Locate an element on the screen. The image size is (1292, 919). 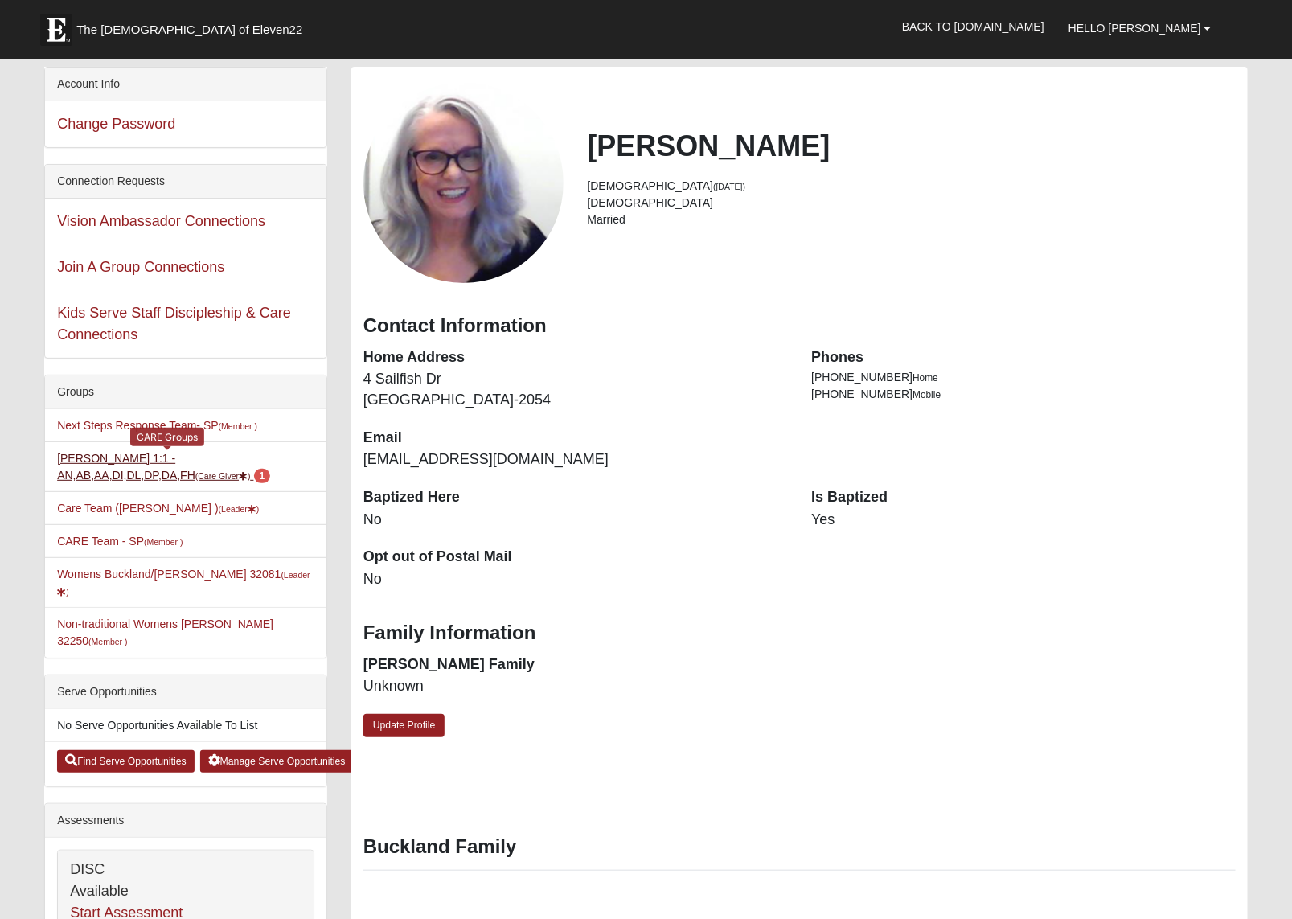
a: Change Password is located at coordinates (116, 124).